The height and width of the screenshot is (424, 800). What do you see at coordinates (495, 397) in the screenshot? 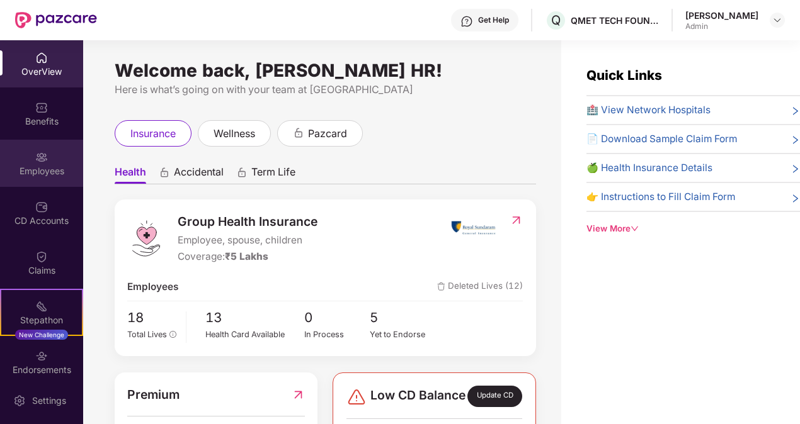
I see `div: Update CD` at bounding box center [495, 397].